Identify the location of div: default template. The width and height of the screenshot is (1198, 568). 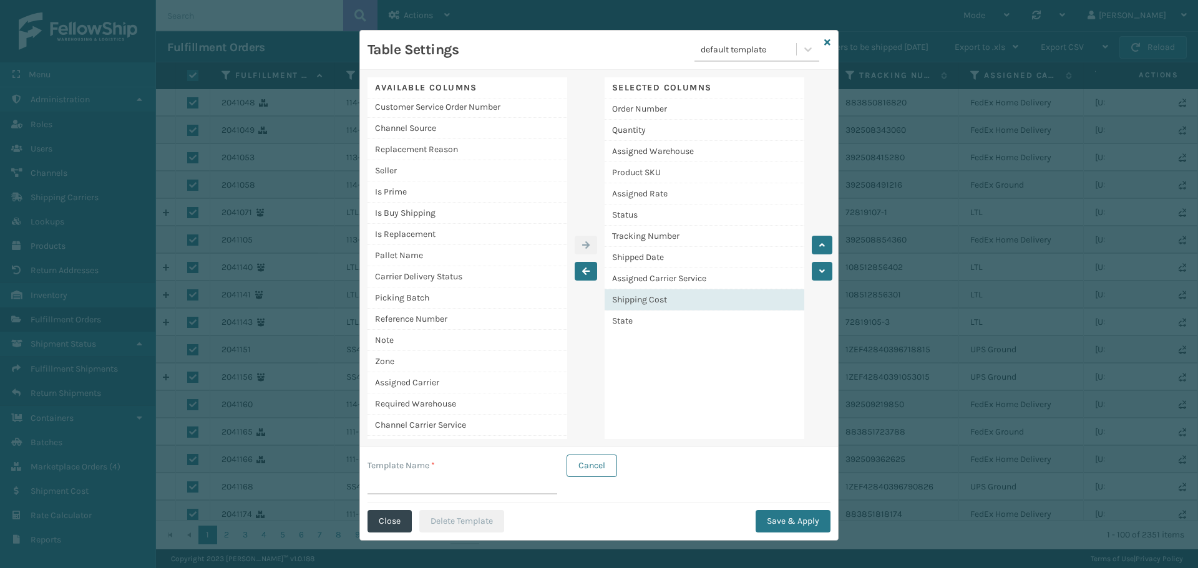
(749, 49).